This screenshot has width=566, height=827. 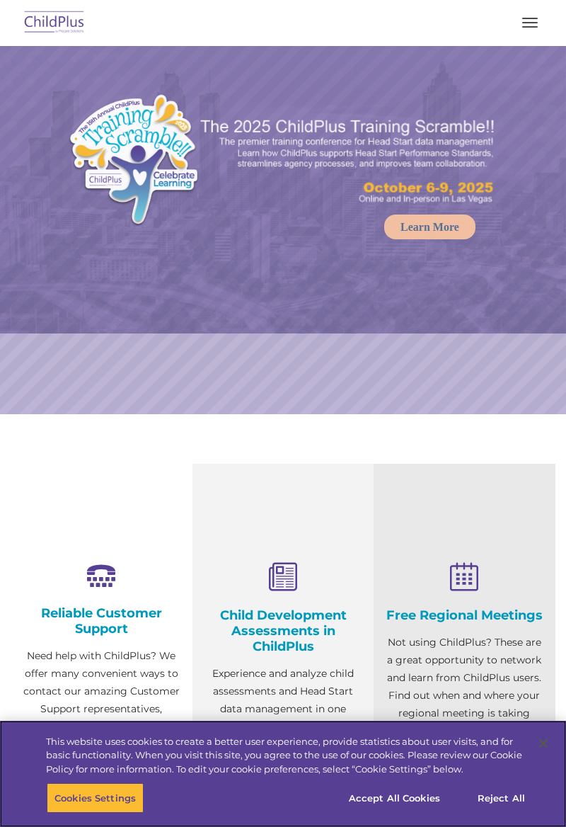 What do you see at coordinates (101, 709) in the screenshot?
I see `p: Need help with ChildPlus? We offer many convenient ways to contact our amazing Customer Support r...` at bounding box center [101, 709].